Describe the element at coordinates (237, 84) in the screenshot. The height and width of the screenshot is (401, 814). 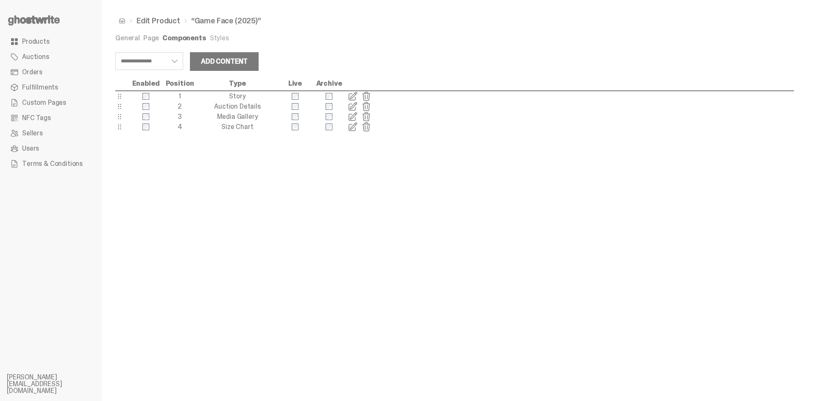
I see `div: Type` at that location.